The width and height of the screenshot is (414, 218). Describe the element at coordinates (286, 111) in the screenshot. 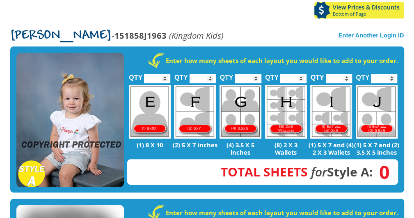

I see `img: H` at that location.